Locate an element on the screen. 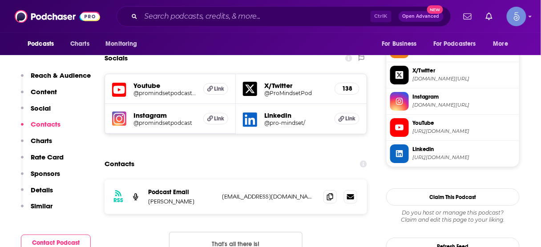  button: Show profile menu is located at coordinates (517, 16).